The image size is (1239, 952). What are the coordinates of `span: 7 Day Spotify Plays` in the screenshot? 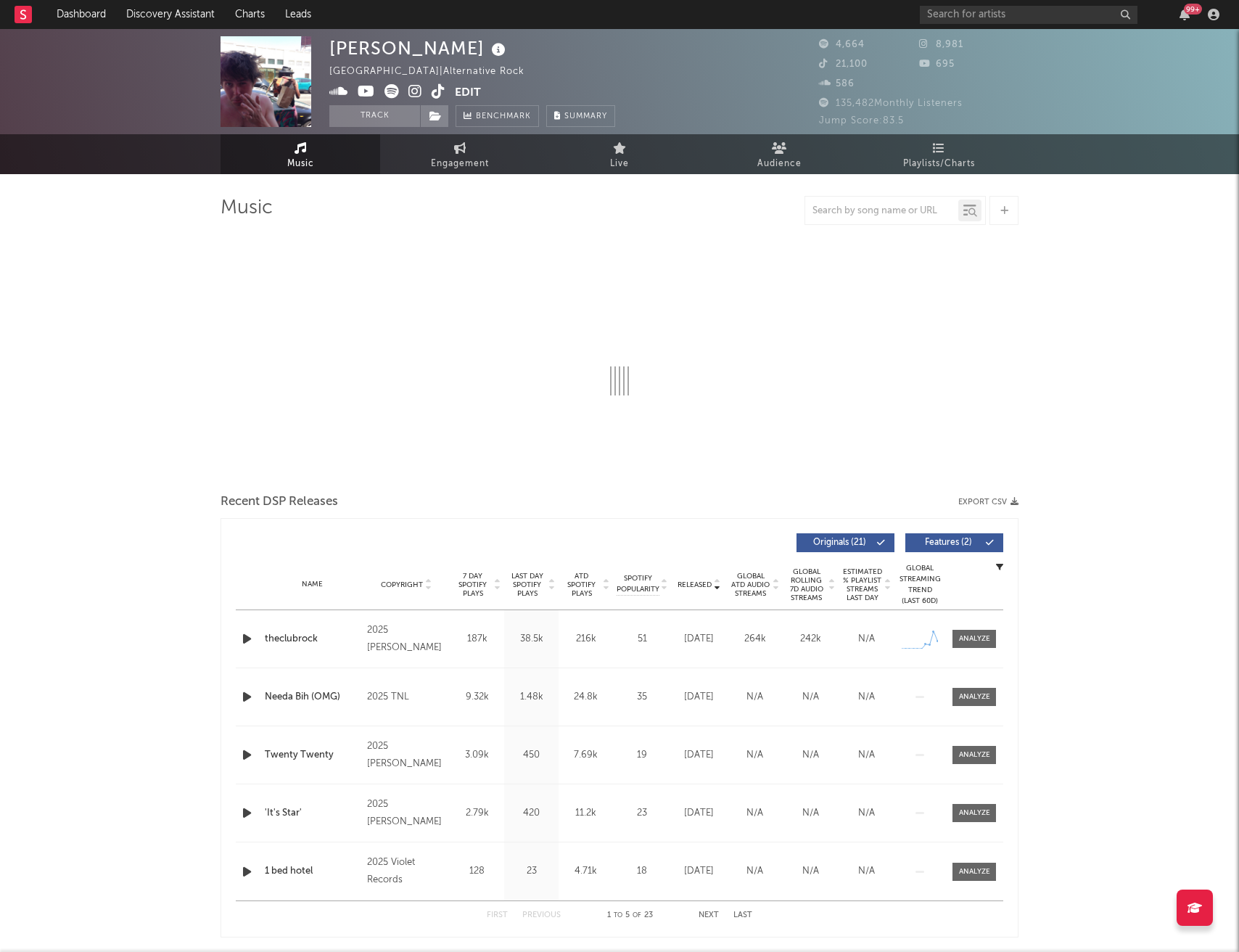 It's located at (472, 585).